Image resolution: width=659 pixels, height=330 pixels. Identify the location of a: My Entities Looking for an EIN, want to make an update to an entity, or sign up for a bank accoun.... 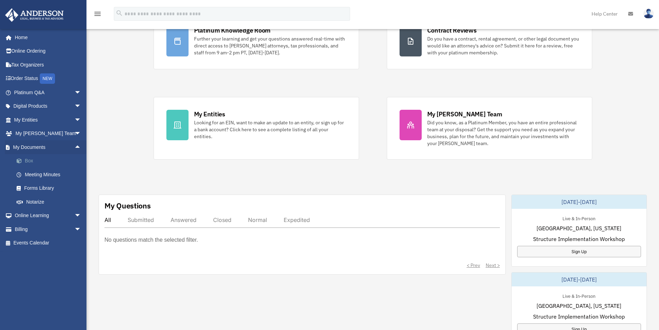
(256, 128).